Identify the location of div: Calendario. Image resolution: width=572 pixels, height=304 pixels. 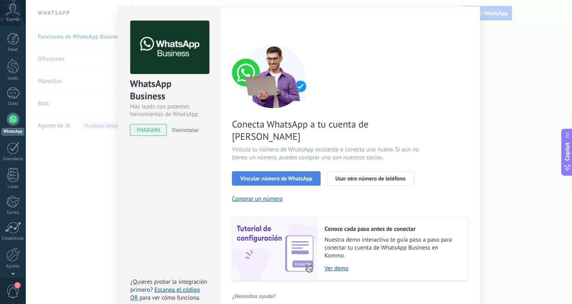
(13, 159).